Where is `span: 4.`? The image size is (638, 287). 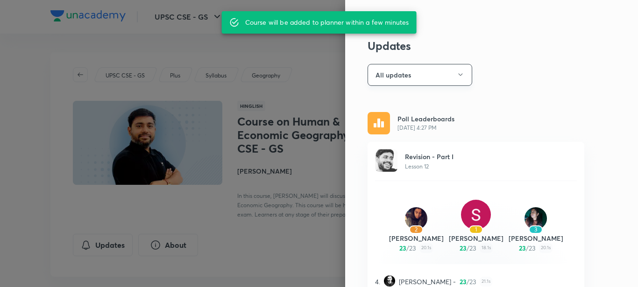
span: 4. is located at coordinates (378, 282).